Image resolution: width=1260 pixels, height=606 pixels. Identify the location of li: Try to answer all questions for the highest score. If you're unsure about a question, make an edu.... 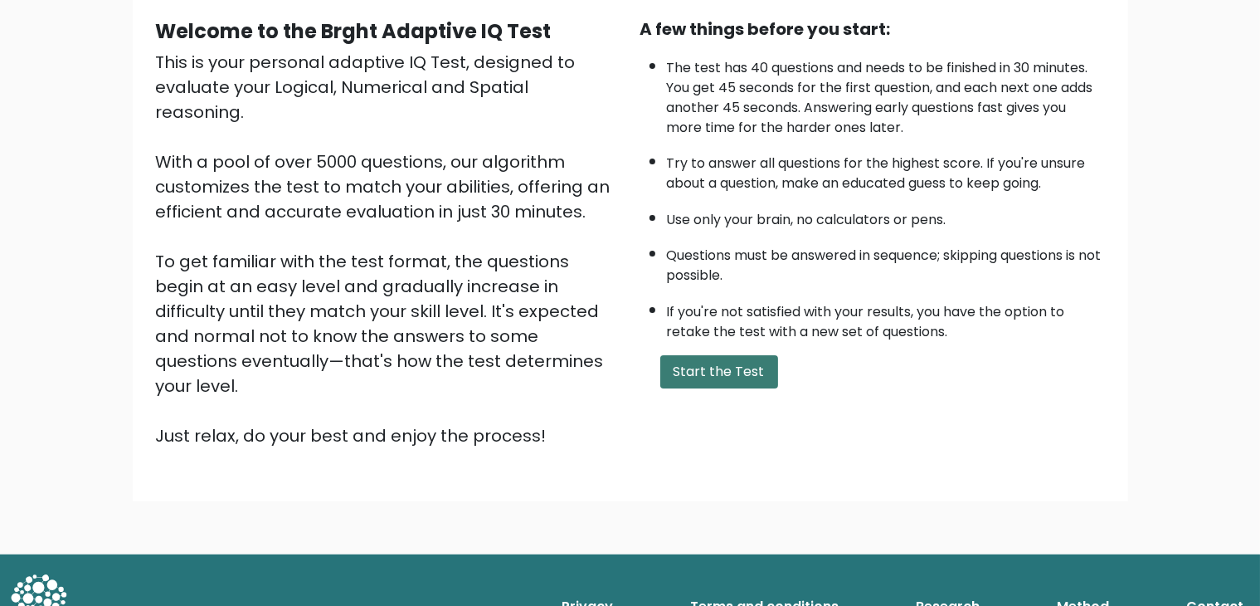
(886, 169).